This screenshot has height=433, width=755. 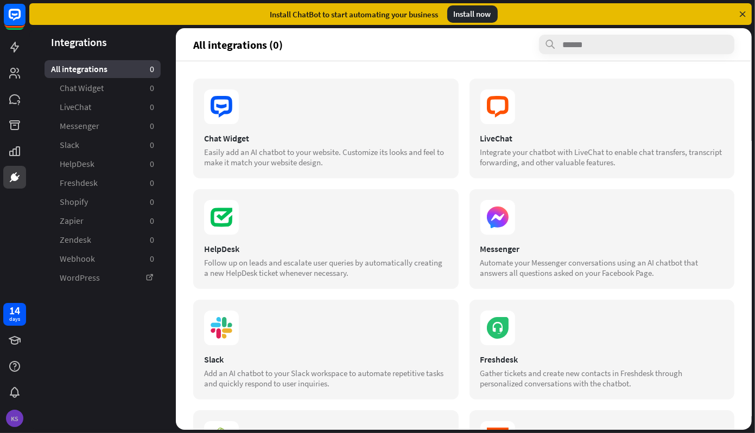 I want to click on div: Add an AI chatbot to your Slack workspace to automate repetitive tasks and quickly respond to use..., so click(x=326, y=379).